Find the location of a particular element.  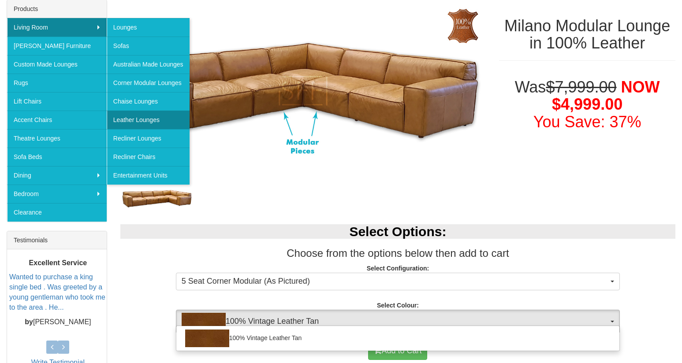

font: You Save: 37% is located at coordinates (587, 122).